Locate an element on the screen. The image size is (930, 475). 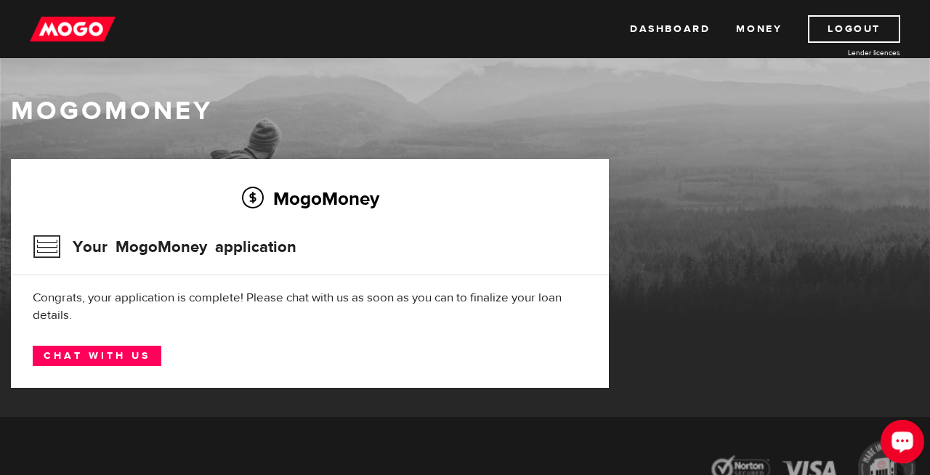
div: Congrats, your application is complete! Please chat with us as soon as you can to finalize your l... is located at coordinates (310, 307).